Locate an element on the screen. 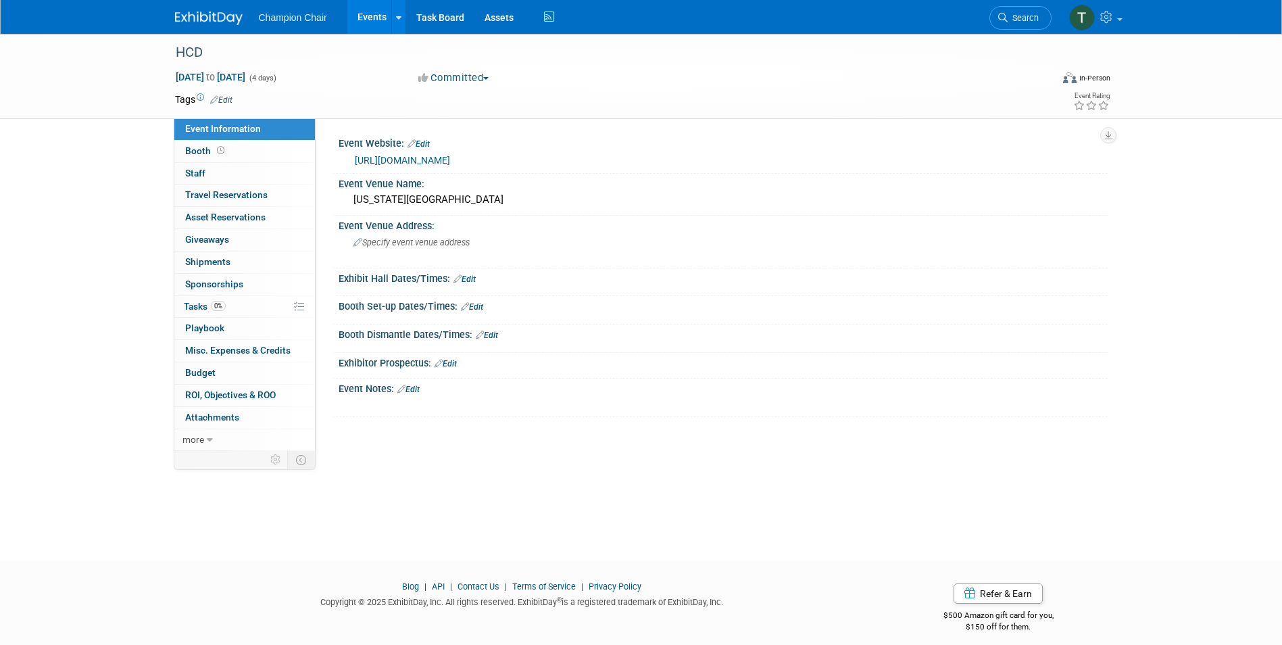 This screenshot has width=1282, height=645. div: Booth Set-up Dates/Times: is located at coordinates (723, 305).